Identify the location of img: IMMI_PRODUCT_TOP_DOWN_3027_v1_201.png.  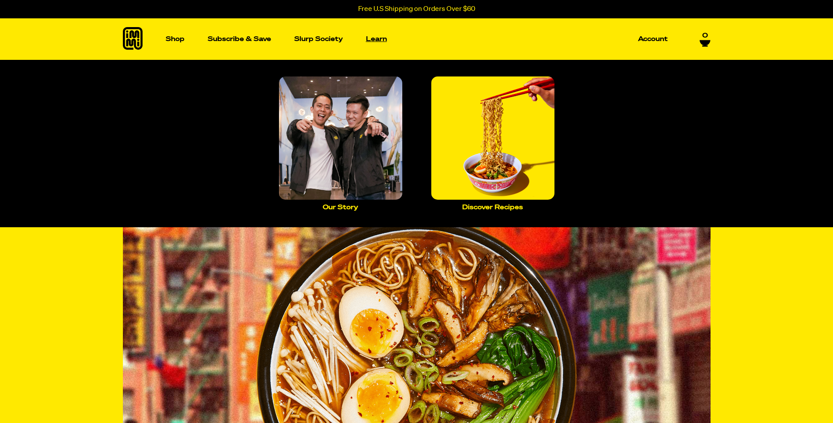
(493, 138).